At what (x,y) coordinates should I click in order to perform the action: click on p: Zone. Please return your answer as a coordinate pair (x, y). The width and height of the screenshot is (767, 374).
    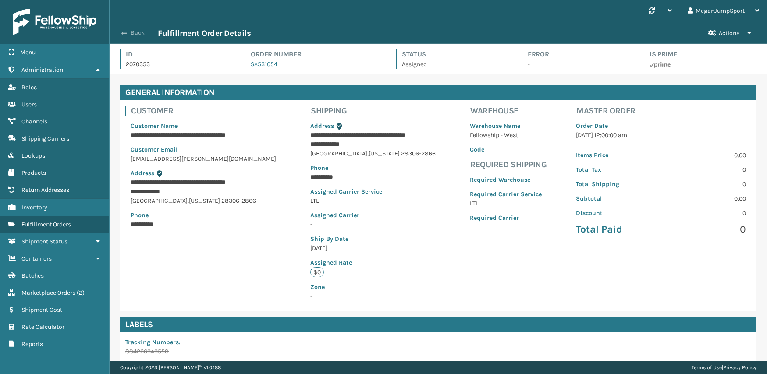
    Looking at the image, I should click on (373, 287).